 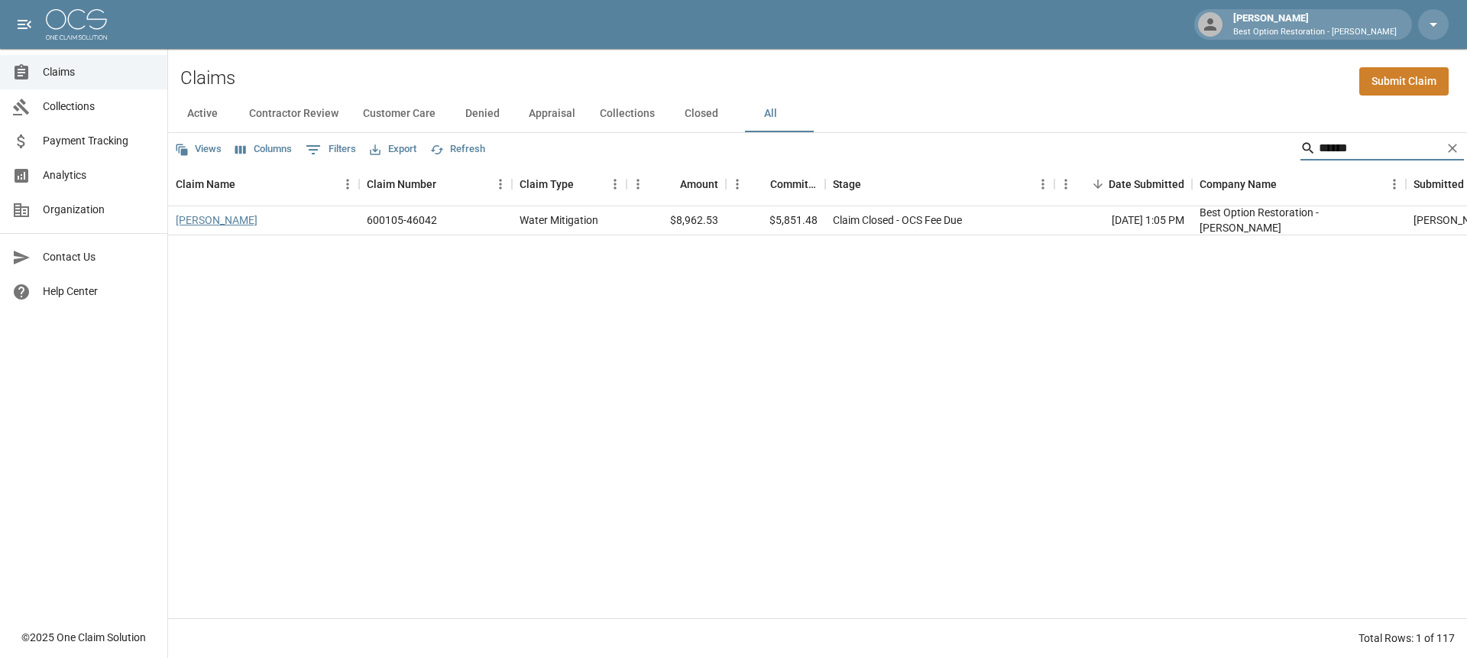 What do you see at coordinates (770, 114) in the screenshot?
I see `button: All` at bounding box center [770, 114].